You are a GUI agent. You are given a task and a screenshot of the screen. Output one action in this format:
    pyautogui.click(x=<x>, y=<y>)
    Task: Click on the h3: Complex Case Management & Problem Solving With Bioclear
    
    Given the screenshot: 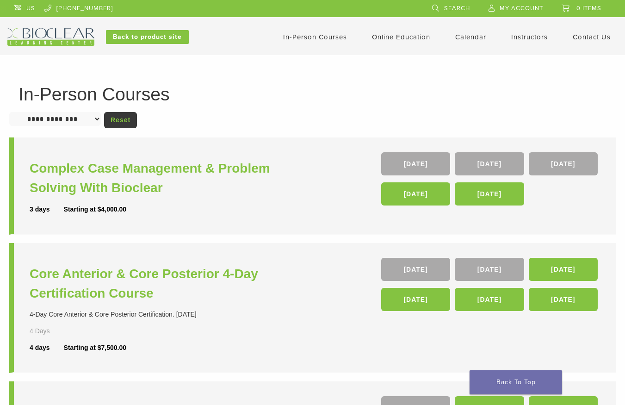 What is the action you would take?
    pyautogui.click(x=172, y=178)
    